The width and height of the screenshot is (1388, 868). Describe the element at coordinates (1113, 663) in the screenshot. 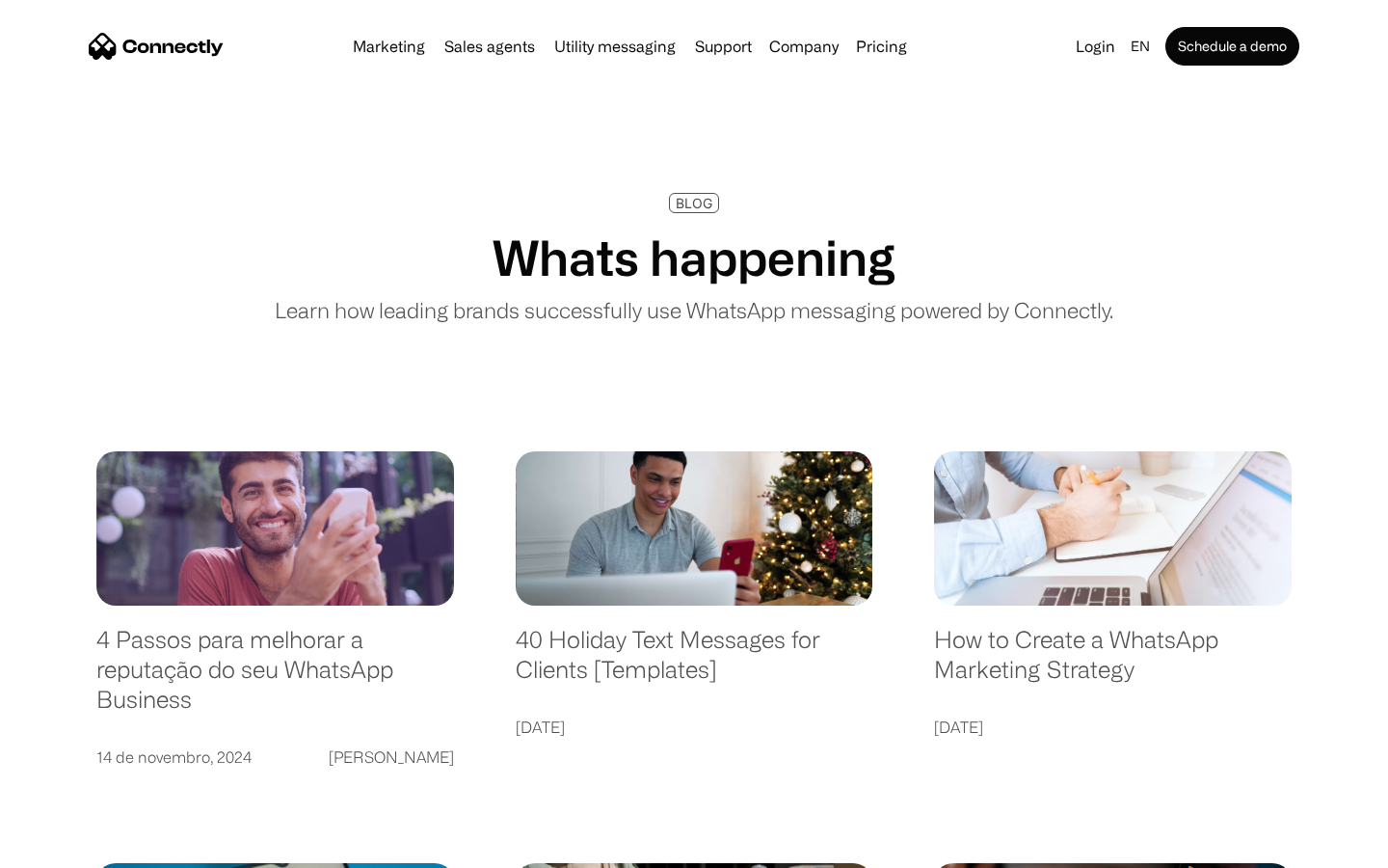

I see `a: How to Create a WhatsApp Marketing Strategy` at that location.